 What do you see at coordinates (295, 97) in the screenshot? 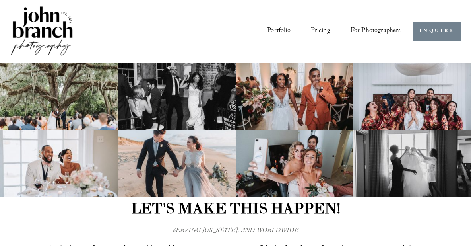
I see `img: Bride and groom walking down the aisle in wedding attire, bride holding bouquet.` at bounding box center [295, 97].